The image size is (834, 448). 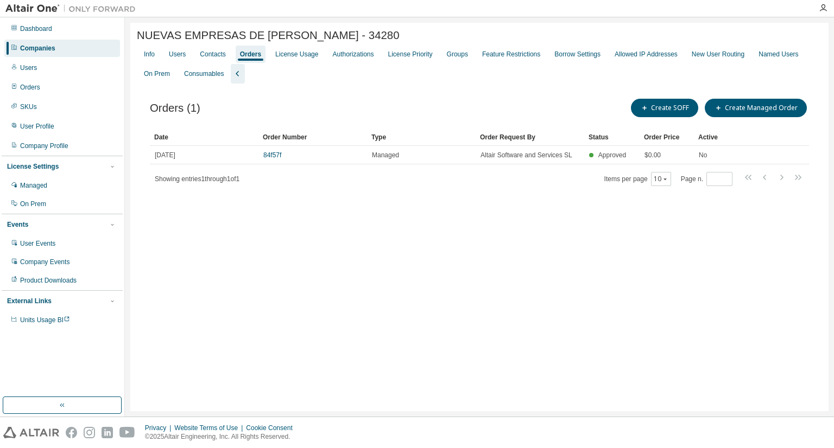 What do you see at coordinates (718, 54) in the screenshot?
I see `div: New User Routing` at bounding box center [718, 54].